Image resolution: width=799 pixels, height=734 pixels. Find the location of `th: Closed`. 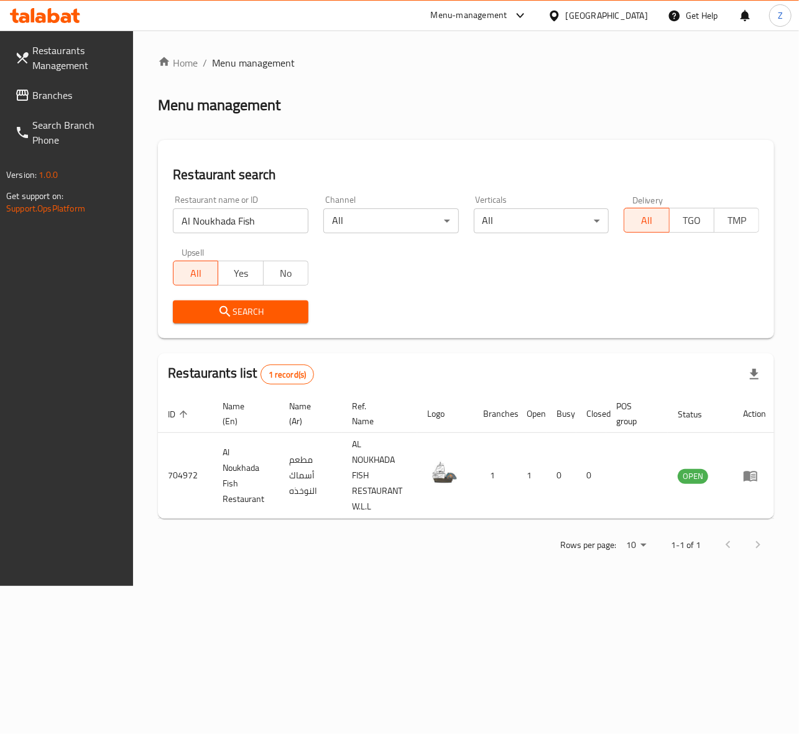

th: Closed is located at coordinates (592, 414).